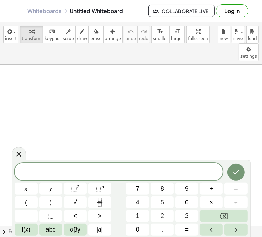  Describe the element at coordinates (82, 34) in the screenshot. I see `button: draw` at that location.